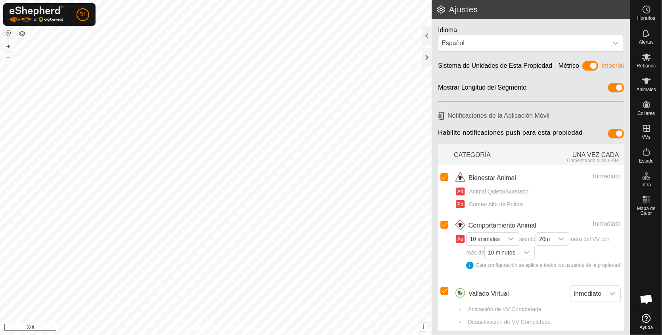 This screenshot has height=335, width=662. I want to click on span: Ayuda, so click(646, 327).